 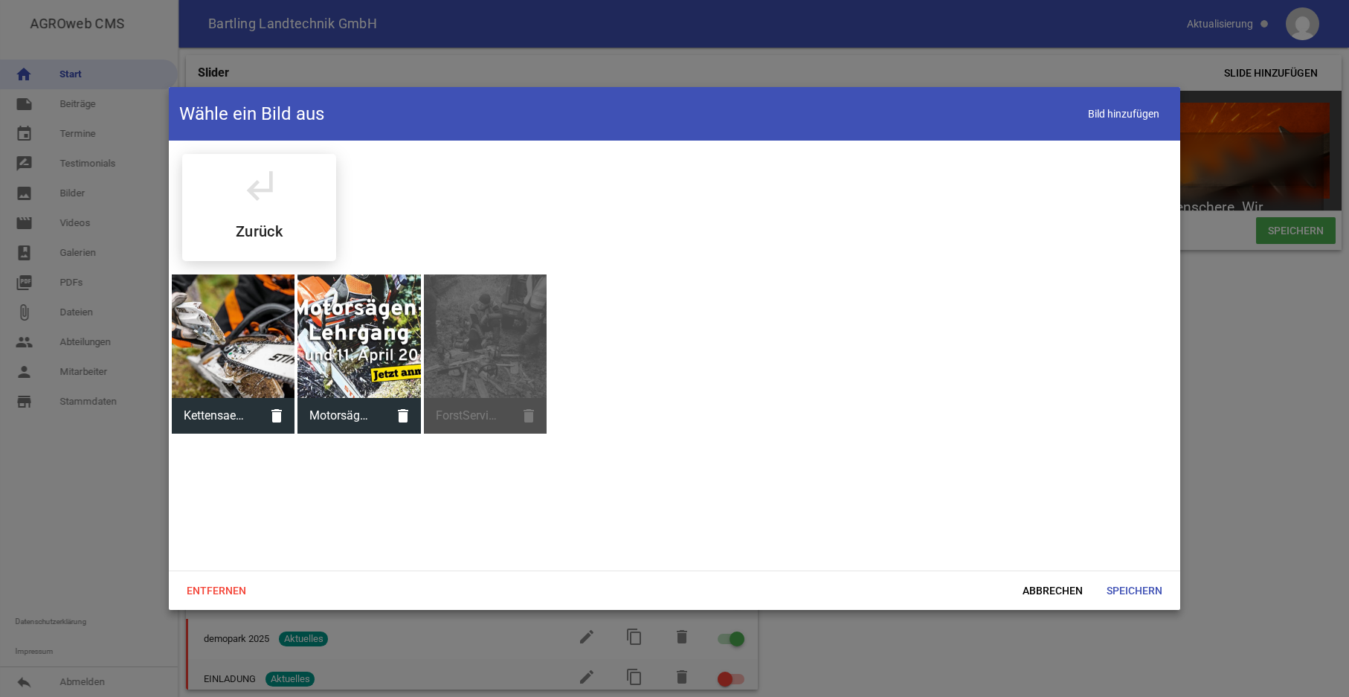 What do you see at coordinates (1134, 590) in the screenshot?
I see `span: Speichern` at bounding box center [1134, 590].